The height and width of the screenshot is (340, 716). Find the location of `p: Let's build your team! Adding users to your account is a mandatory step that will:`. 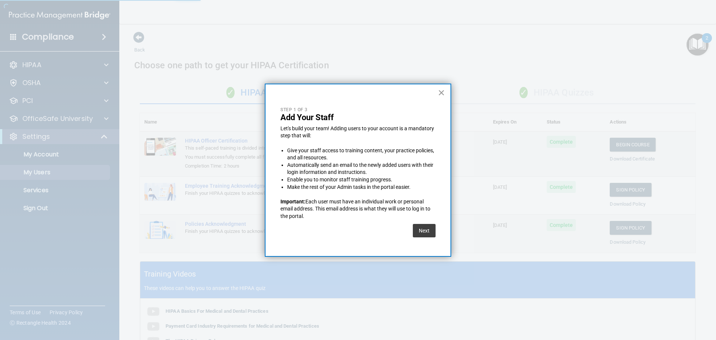

p: Let's build your team! Adding users to your account is a mandatory step that will: is located at coordinates (358, 132).